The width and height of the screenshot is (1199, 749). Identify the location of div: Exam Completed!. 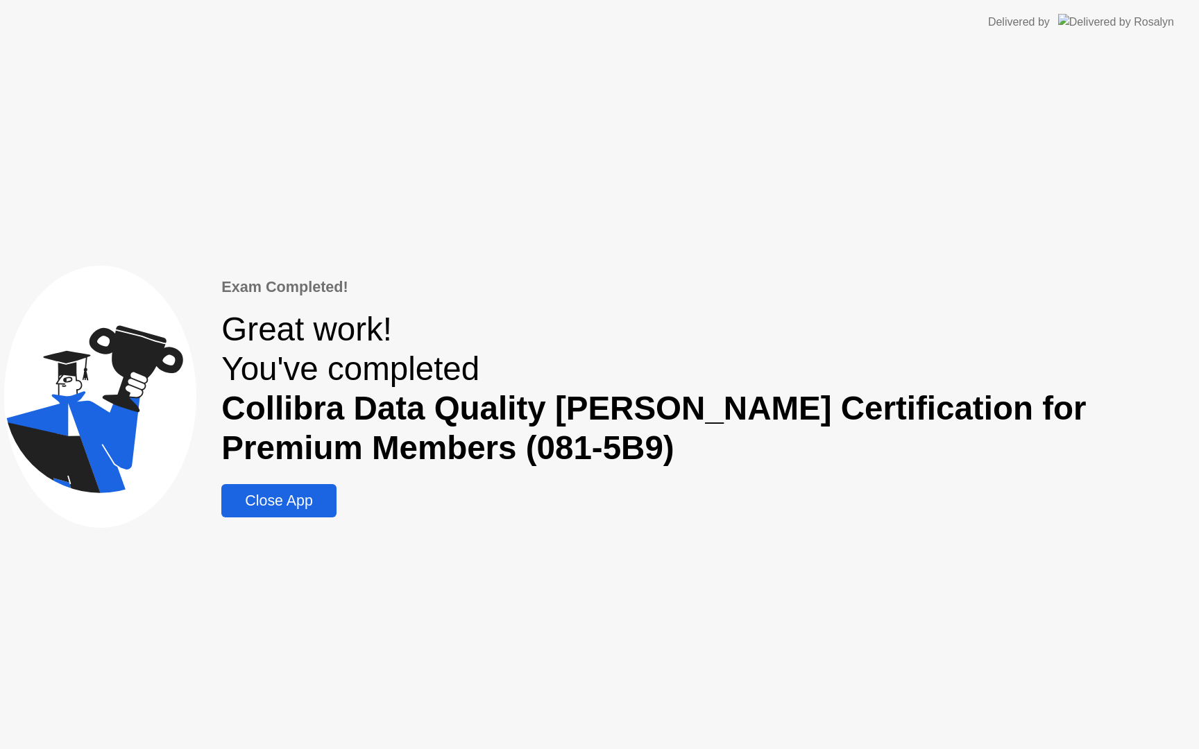
(708, 287).